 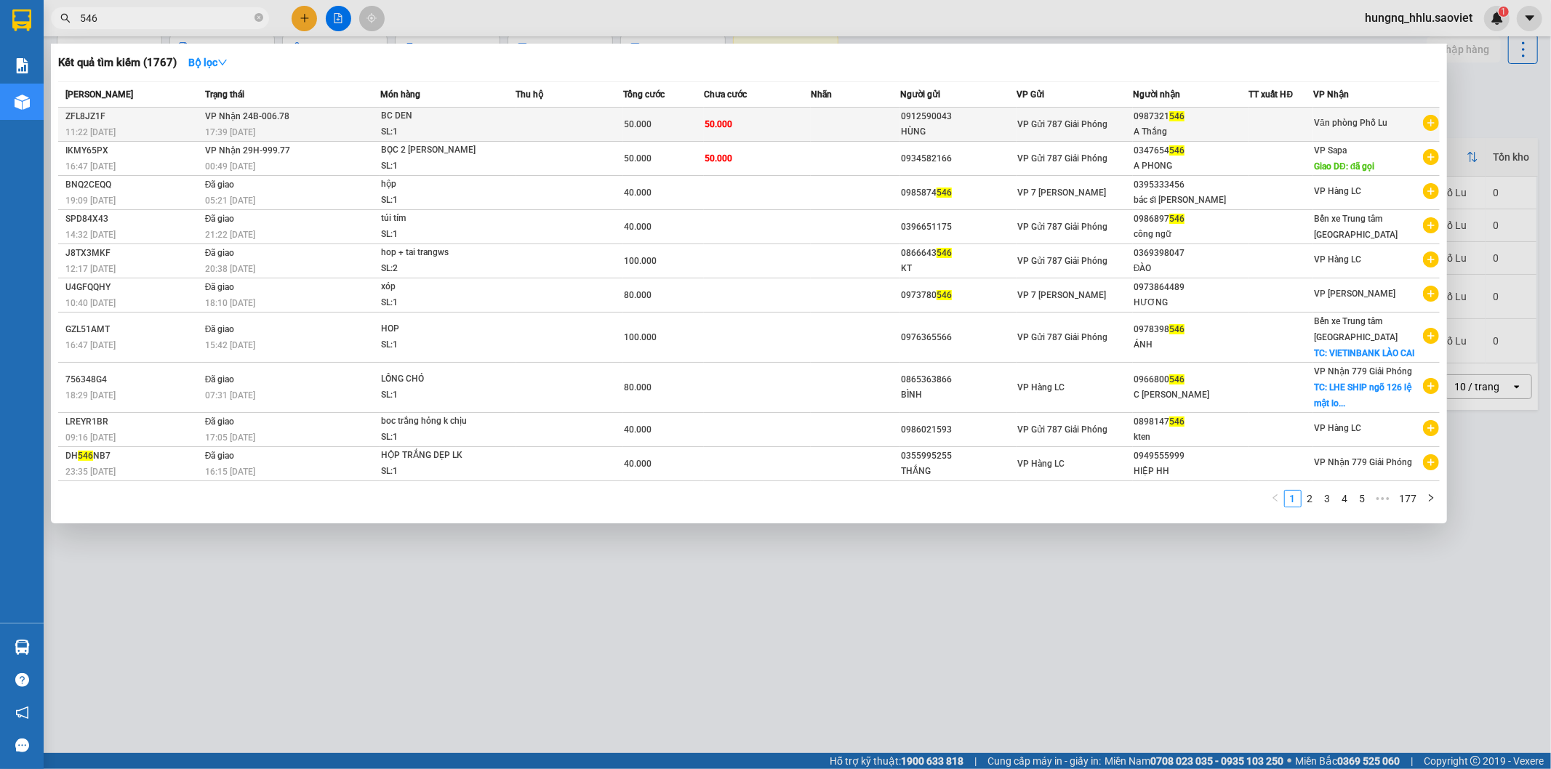 I want to click on div: 0986897, so click(x=1191, y=219).